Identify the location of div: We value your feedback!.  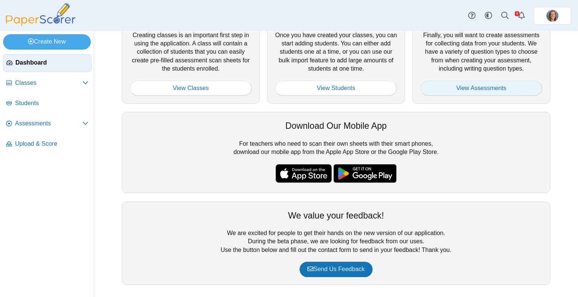
(336, 216).